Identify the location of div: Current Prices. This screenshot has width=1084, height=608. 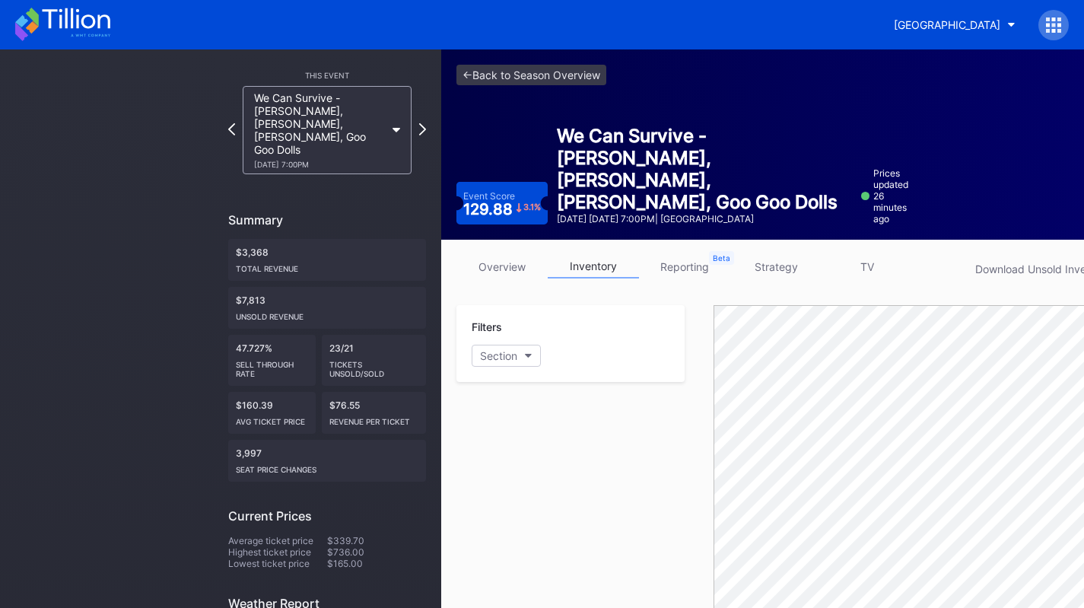
(327, 516).